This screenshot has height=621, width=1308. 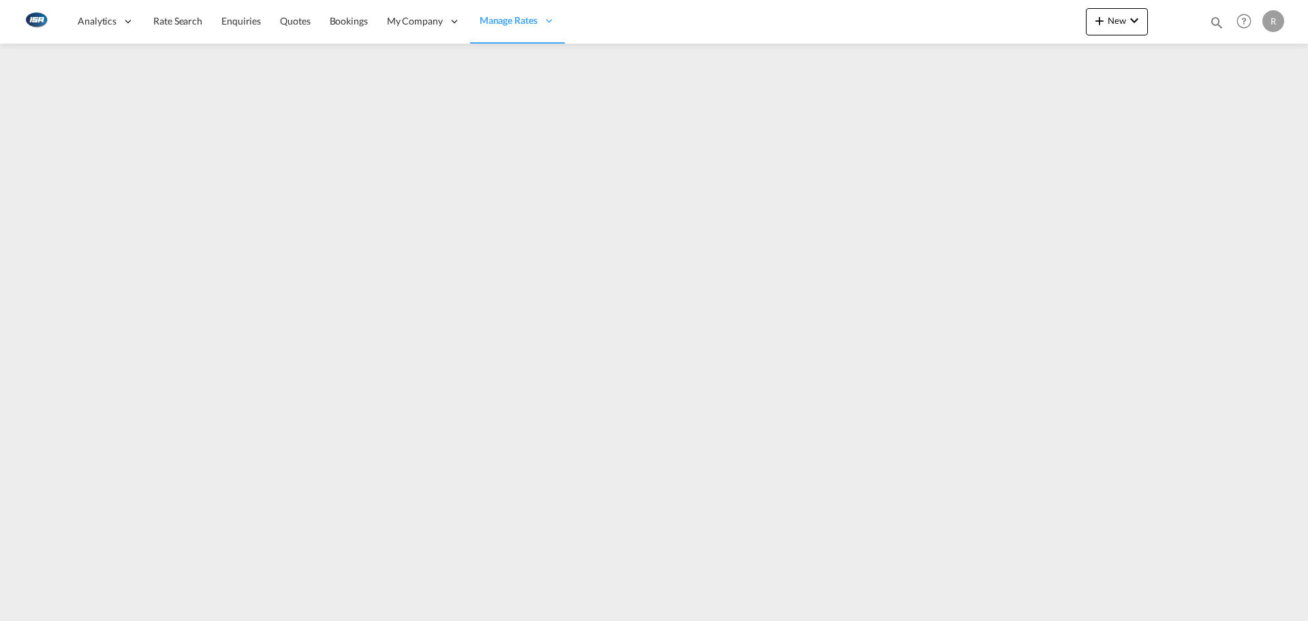 What do you see at coordinates (295, 20) in the screenshot?
I see `span: Quotes` at bounding box center [295, 20].